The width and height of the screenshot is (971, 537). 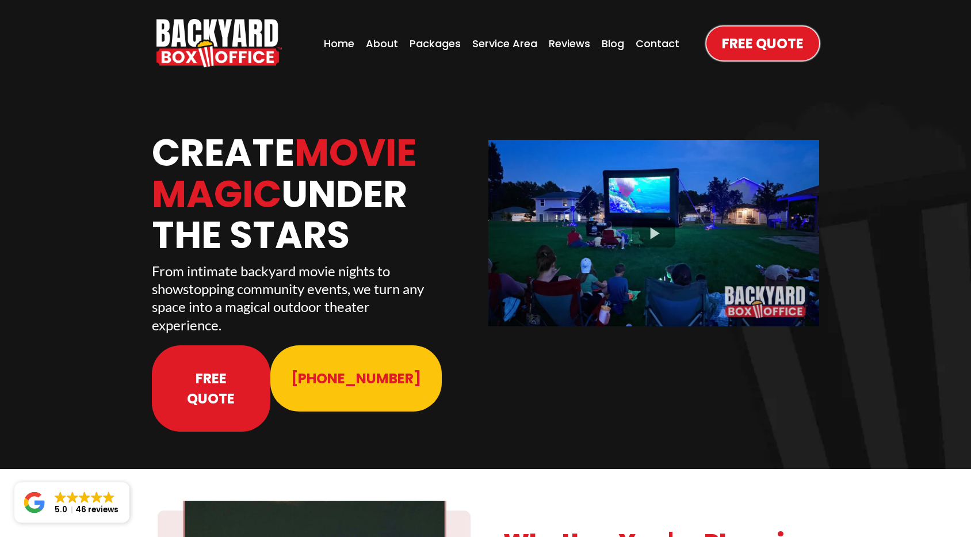 I want to click on a: Close GoogleGoogleGoogleGoogleGoogle 5.046 reviews, so click(x=72, y=502).